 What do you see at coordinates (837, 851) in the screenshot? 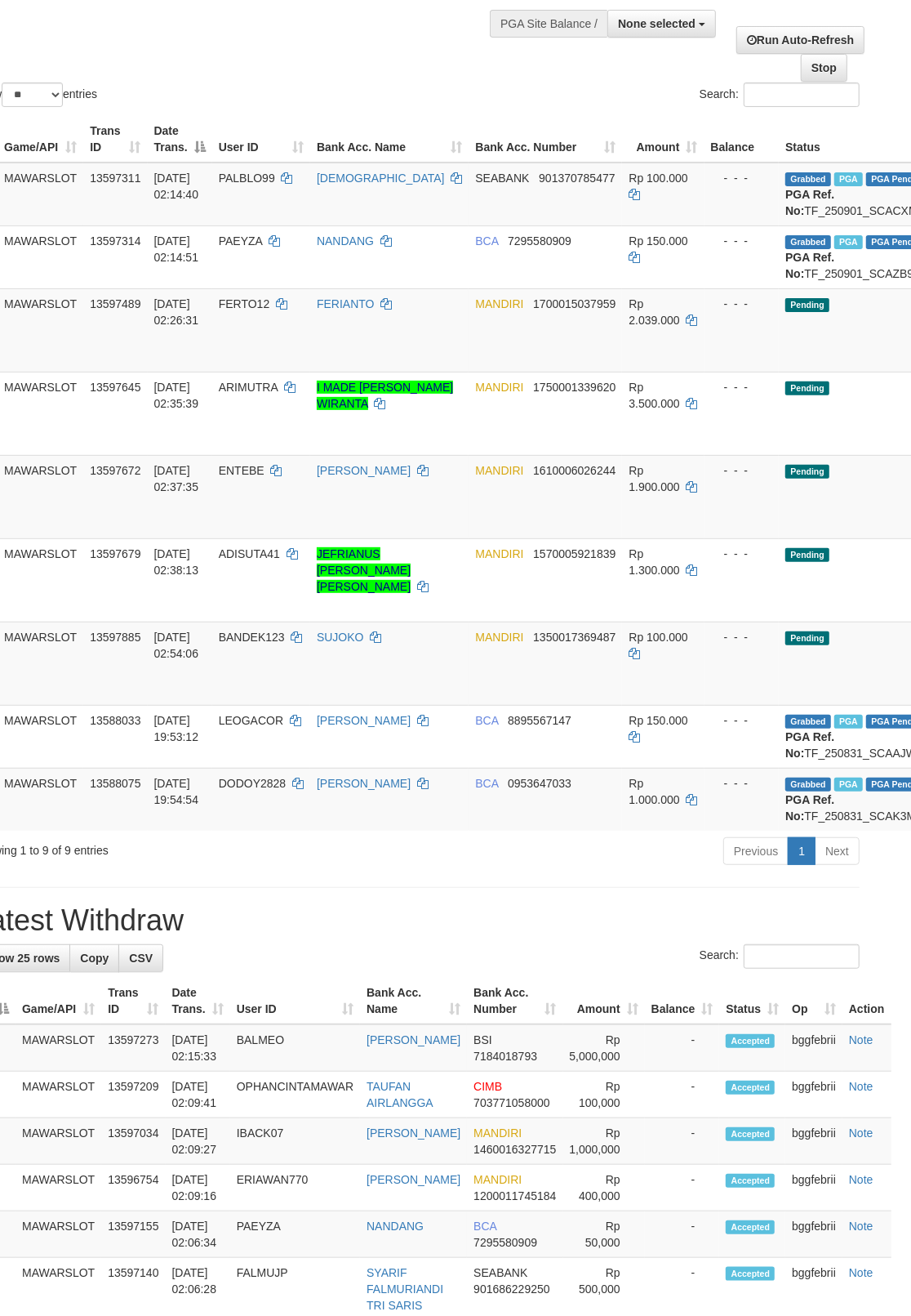
I see `a: Next` at bounding box center [837, 851].